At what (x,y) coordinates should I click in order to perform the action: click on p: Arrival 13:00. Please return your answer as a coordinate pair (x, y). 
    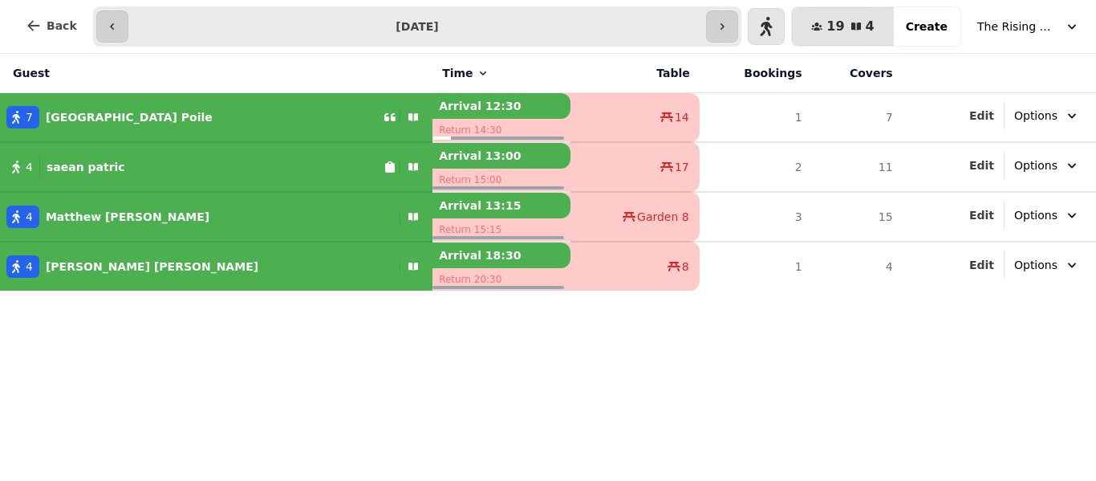
    Looking at the image, I should click on (502, 156).